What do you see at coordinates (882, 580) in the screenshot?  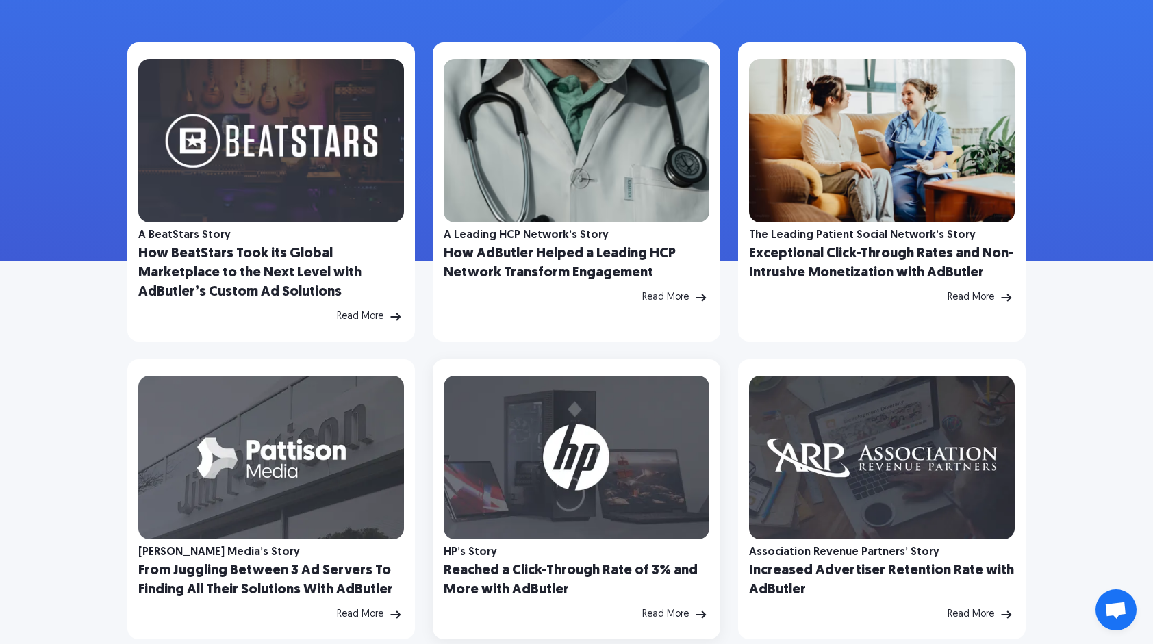 I see `h2: Increased Advertiser Retention Rate with AdButler` at bounding box center [882, 580].